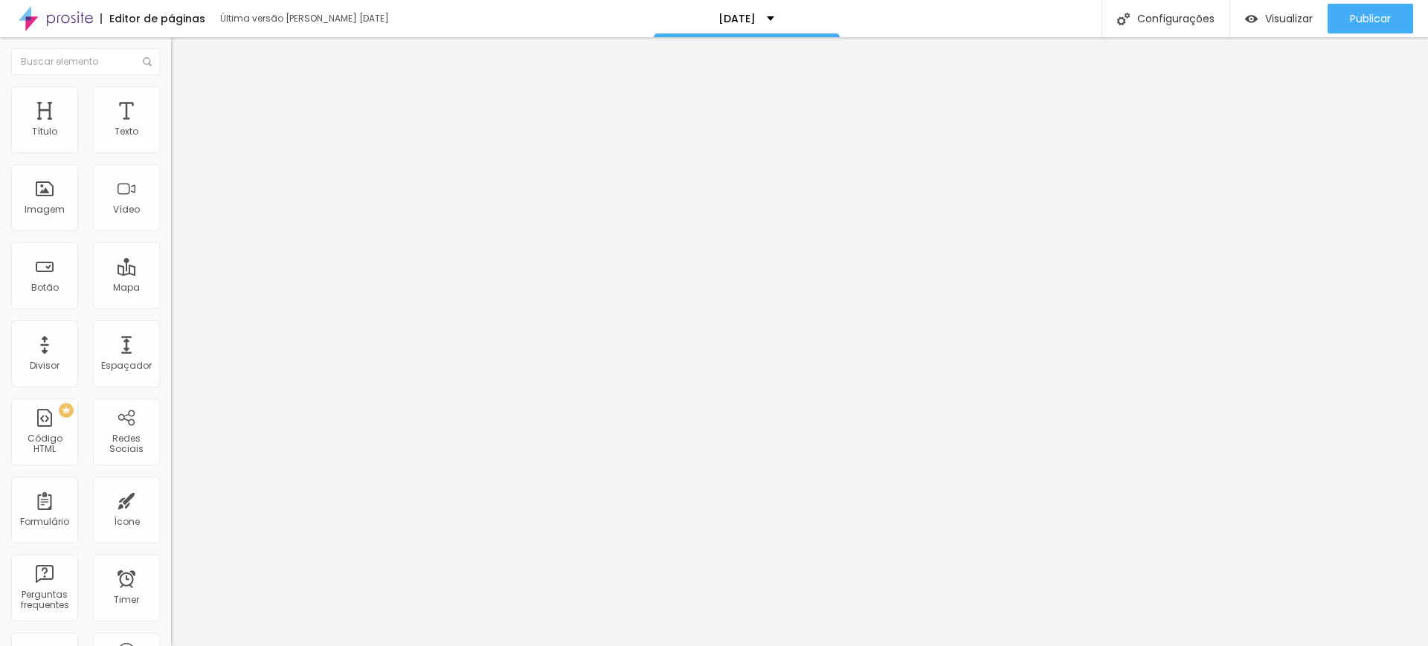 Image resolution: width=1428 pixels, height=646 pixels. Describe the element at coordinates (45, 288) in the screenshot. I see `div: Botão` at that location.